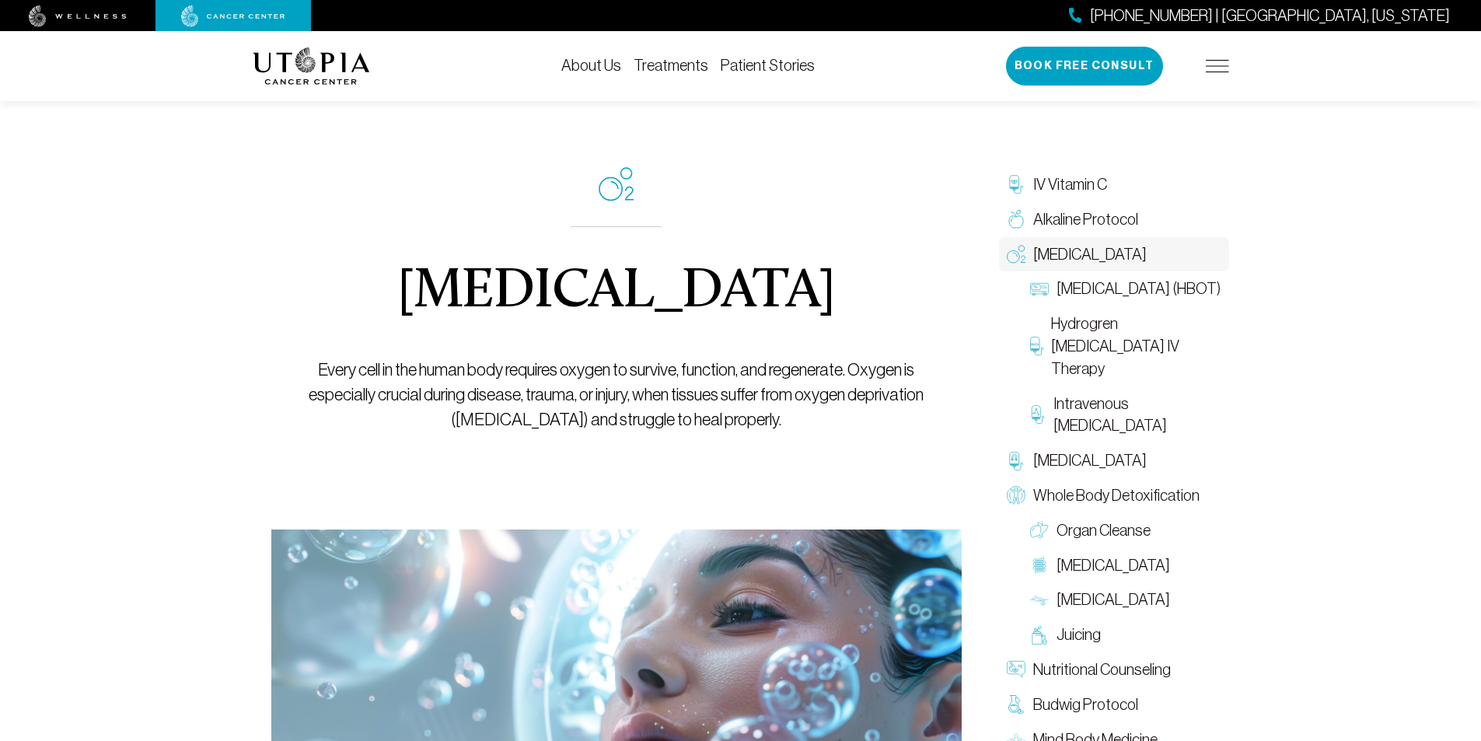 Image resolution: width=1481 pixels, height=741 pixels. What do you see at coordinates (1114, 495) in the screenshot?
I see `a: Whole Body Detoxification` at bounding box center [1114, 495].